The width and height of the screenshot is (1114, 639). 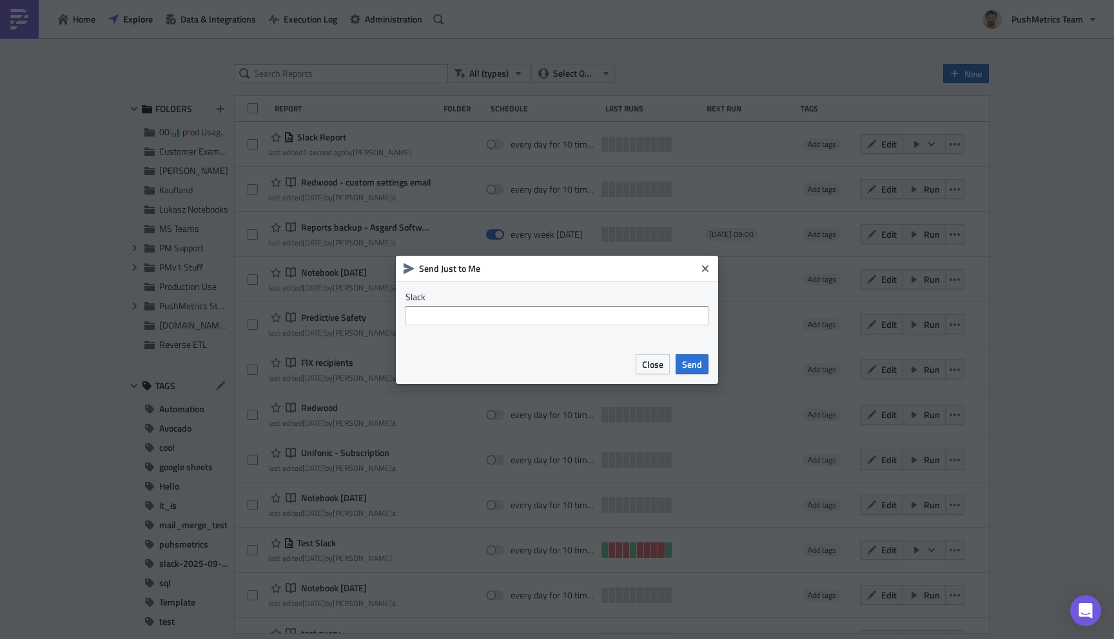 I want to click on span: Send, so click(x=692, y=364).